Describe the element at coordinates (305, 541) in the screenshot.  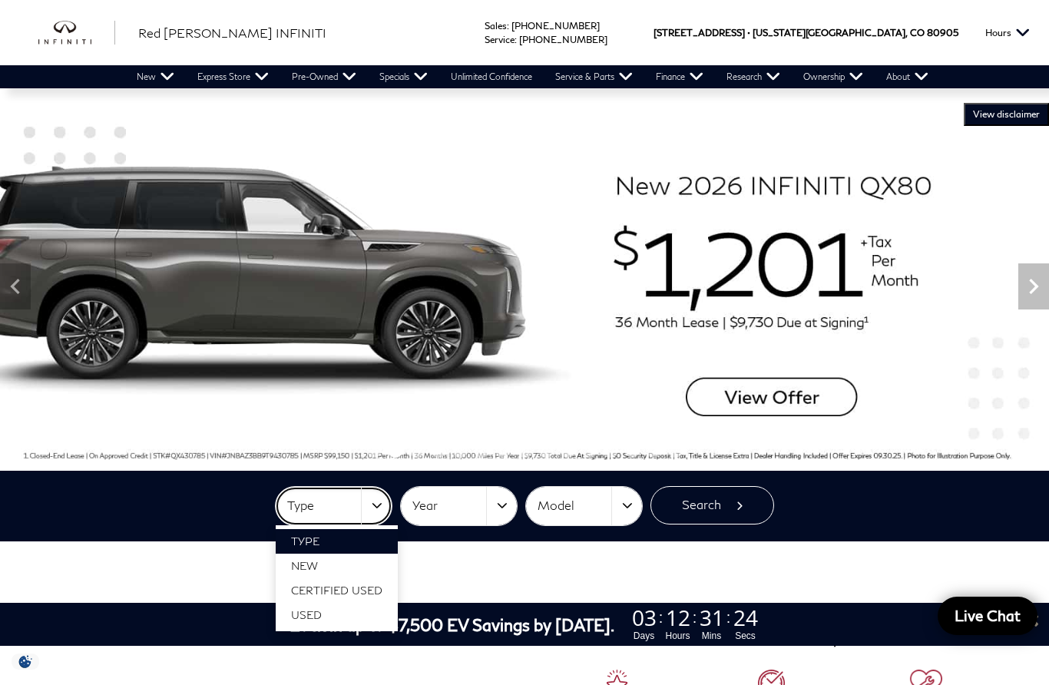
I see `span: Type` at that location.